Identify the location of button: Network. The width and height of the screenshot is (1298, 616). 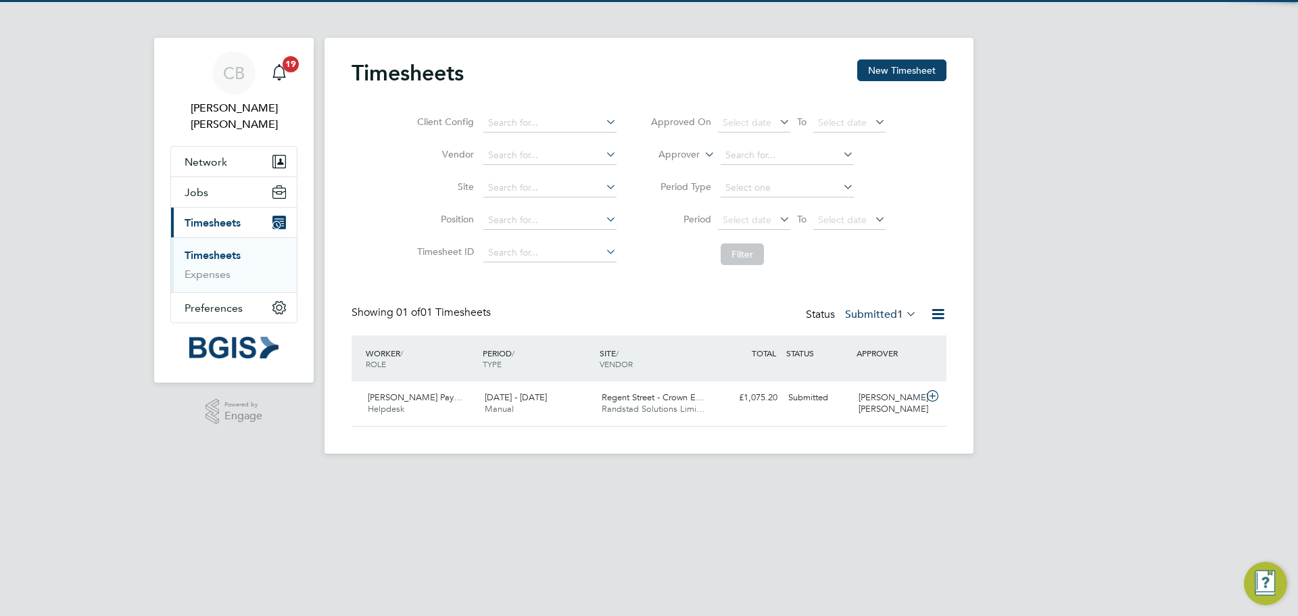
(234, 162).